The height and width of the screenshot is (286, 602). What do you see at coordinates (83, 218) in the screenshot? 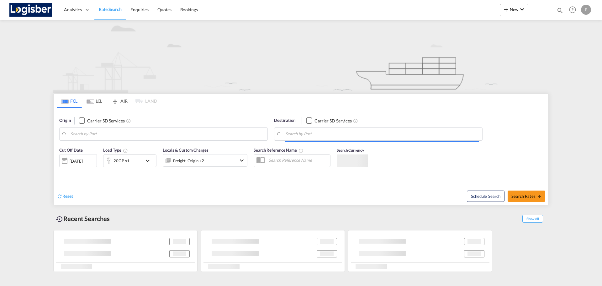
I see `div: Recent Searches` at bounding box center [83, 218].